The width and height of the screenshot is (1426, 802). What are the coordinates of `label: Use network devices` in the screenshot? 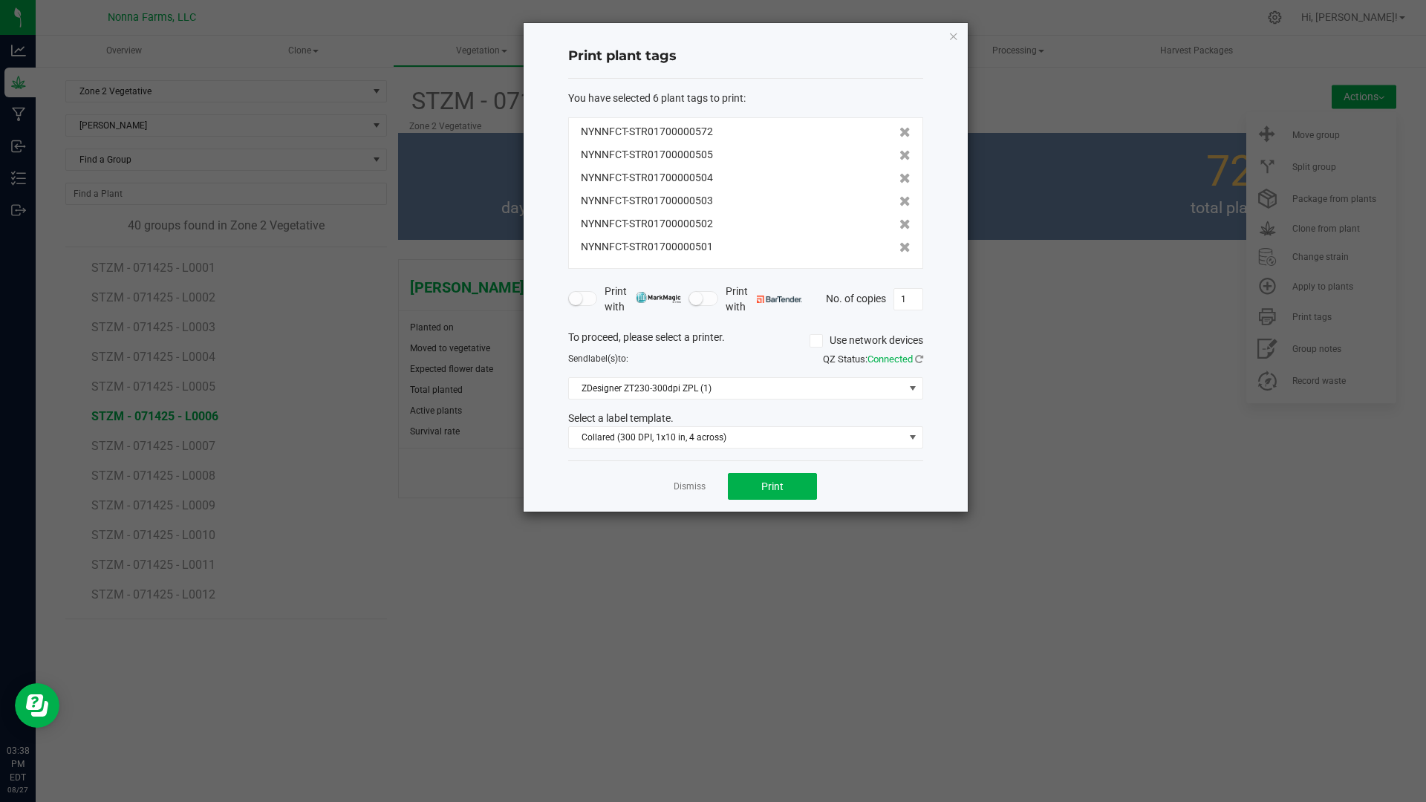 It's located at (866, 340).